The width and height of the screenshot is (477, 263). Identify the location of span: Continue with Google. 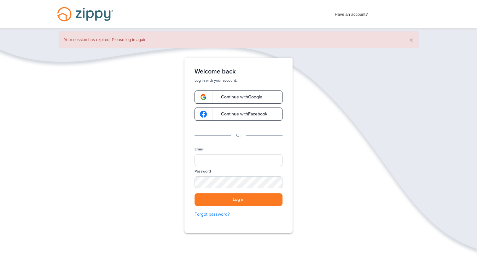
(239, 97).